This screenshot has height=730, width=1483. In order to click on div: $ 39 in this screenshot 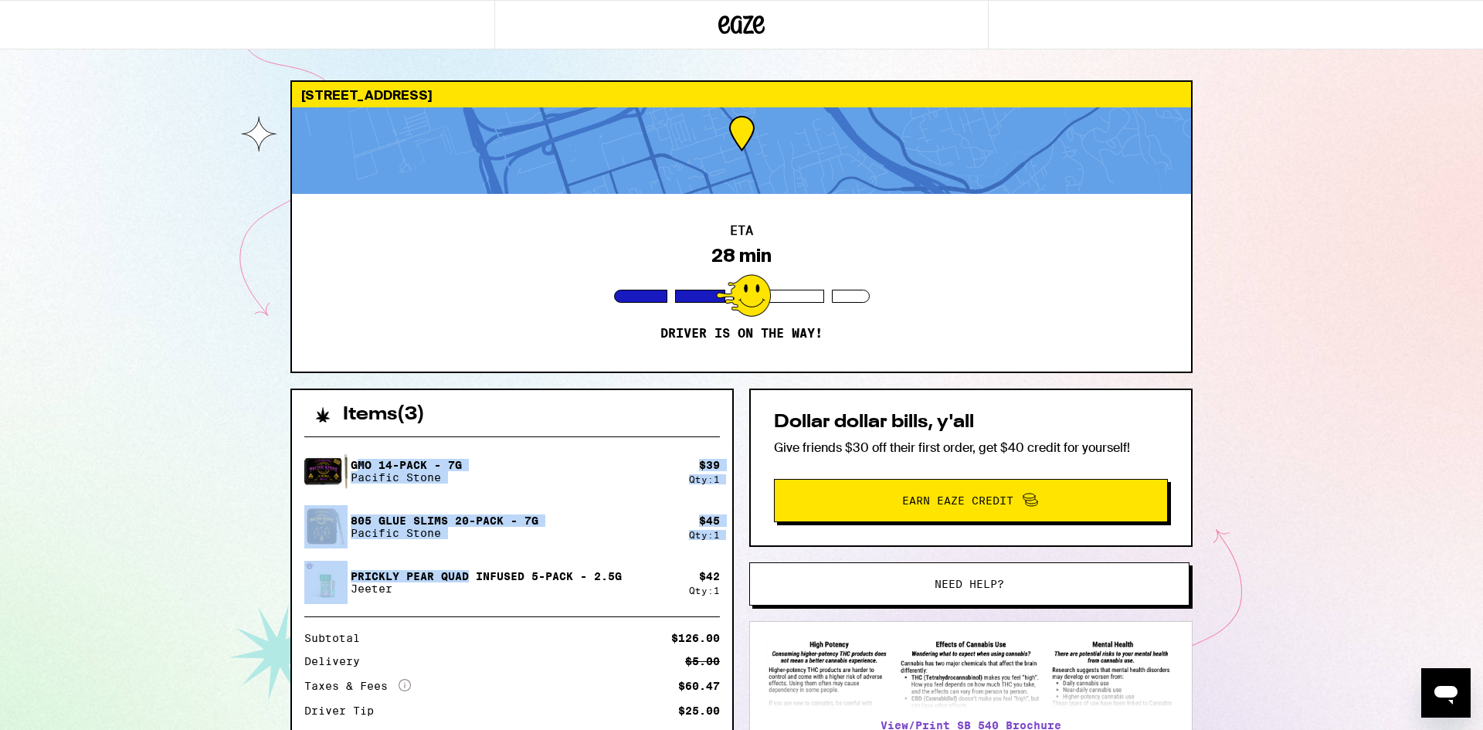, I will do `click(709, 465)`.